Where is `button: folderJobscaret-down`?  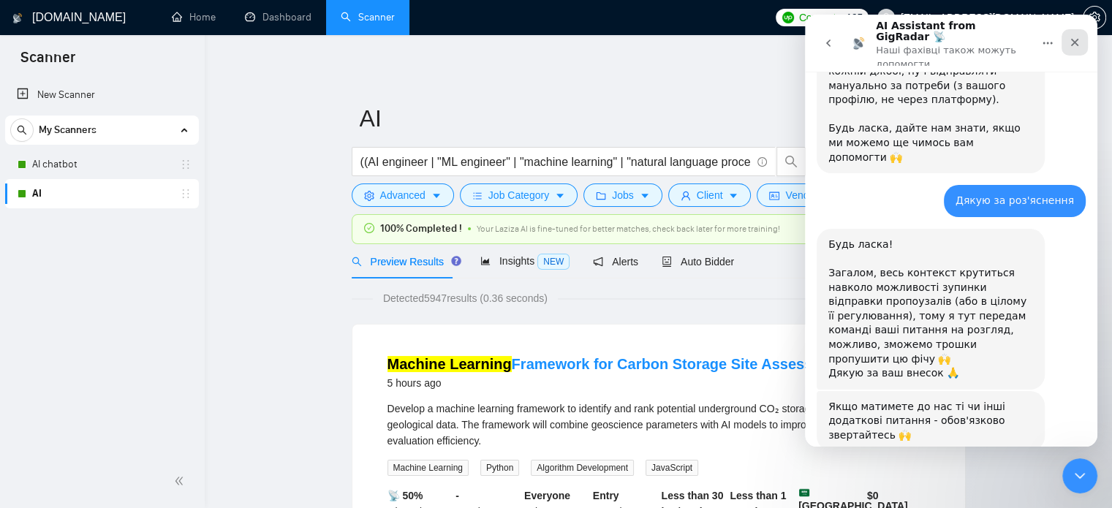 button: folderJobscaret-down is located at coordinates (623, 195).